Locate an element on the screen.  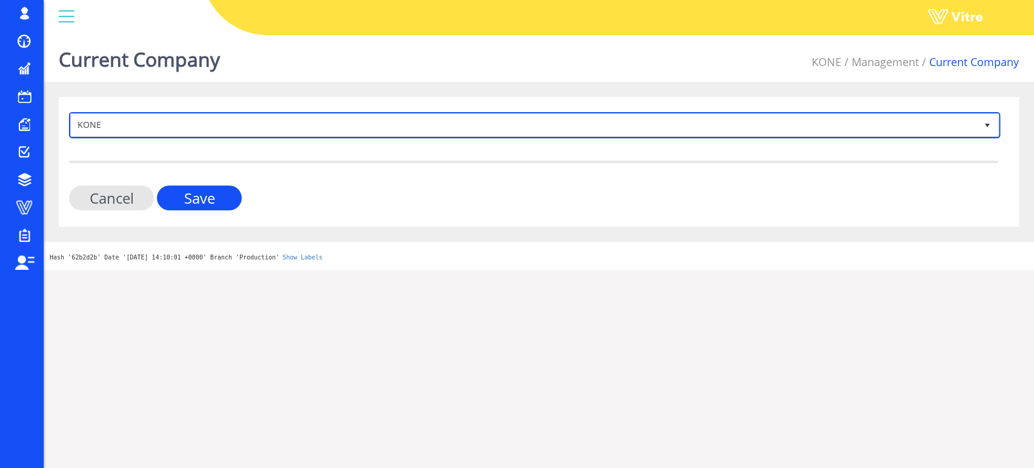
input: Save is located at coordinates (199, 197).